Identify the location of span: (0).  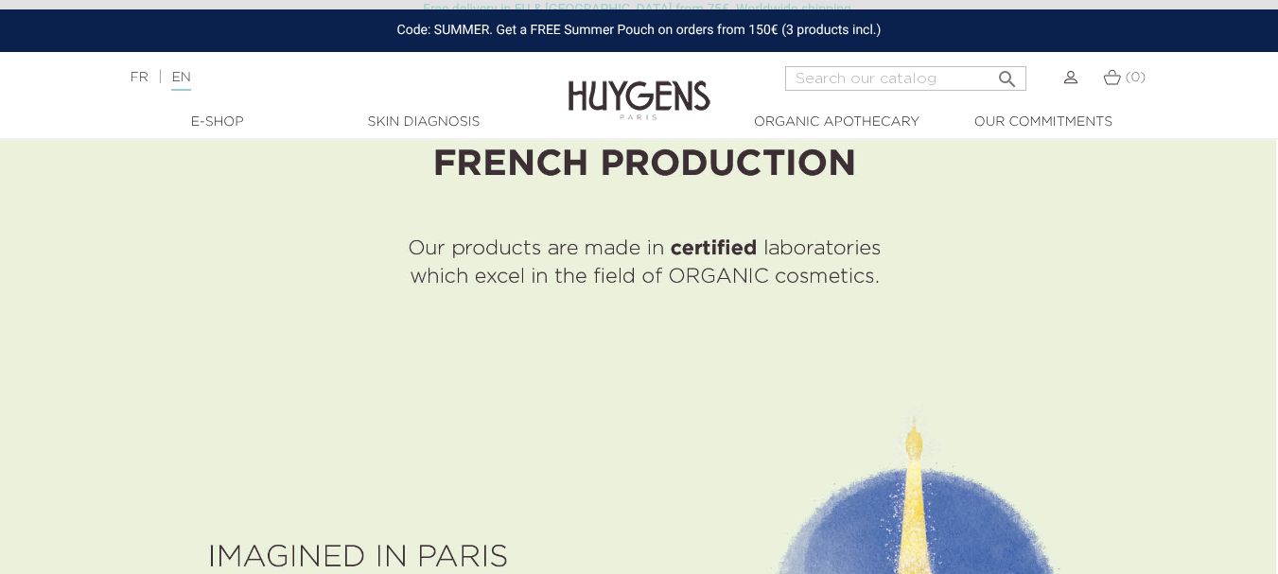
(1135, 78).